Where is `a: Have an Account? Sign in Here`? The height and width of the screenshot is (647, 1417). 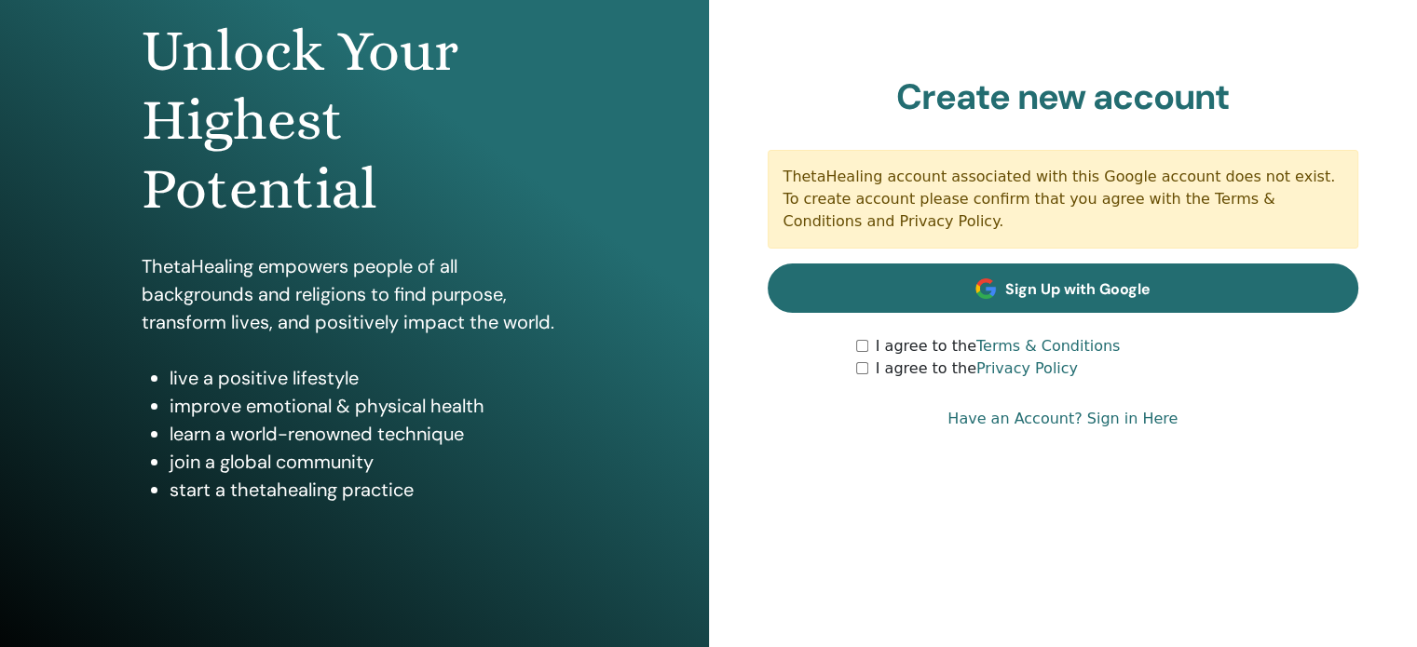
a: Have an Account? Sign in Here is located at coordinates (1062, 419).